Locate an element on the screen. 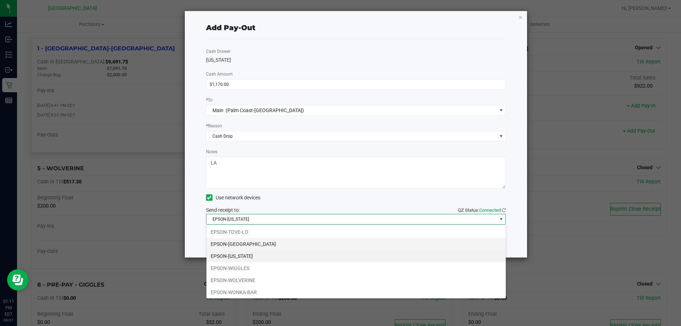  li: EPSON-WOLVERINE is located at coordinates (356, 280).